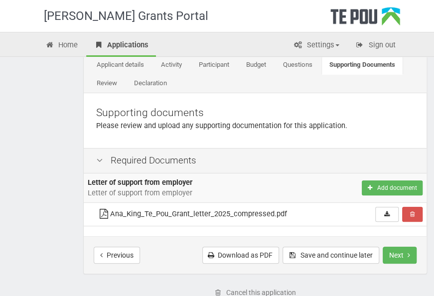 Image resolution: width=434 pixels, height=296 pixels. Describe the element at coordinates (255, 126) in the screenshot. I see `p: Please review and upload any supporting documentation for this application.` at that location.